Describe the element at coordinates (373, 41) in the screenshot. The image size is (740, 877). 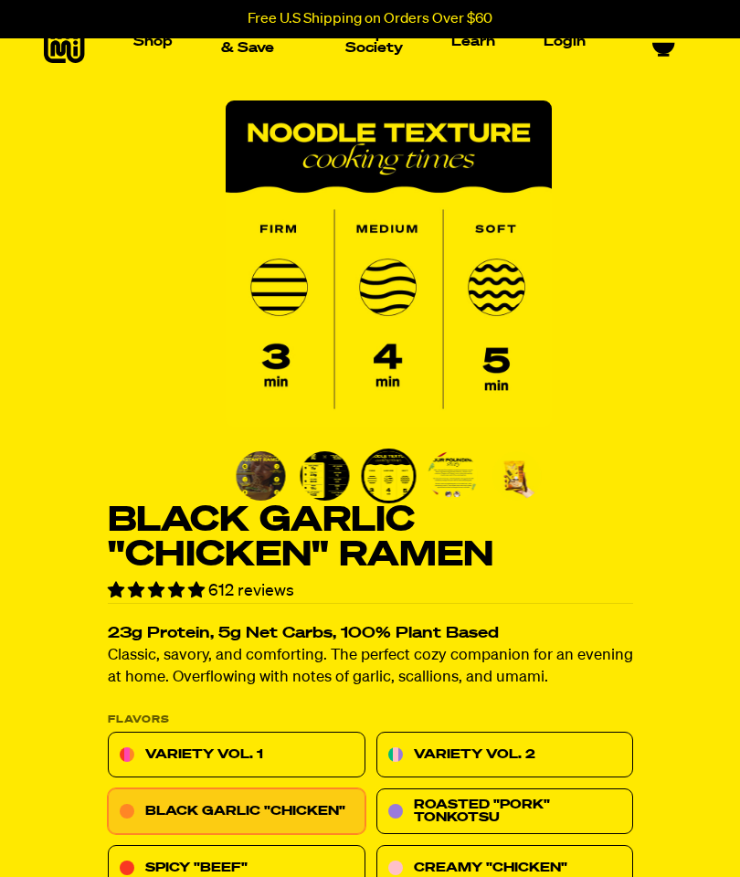
I see `a: Slurp Society` at that location.